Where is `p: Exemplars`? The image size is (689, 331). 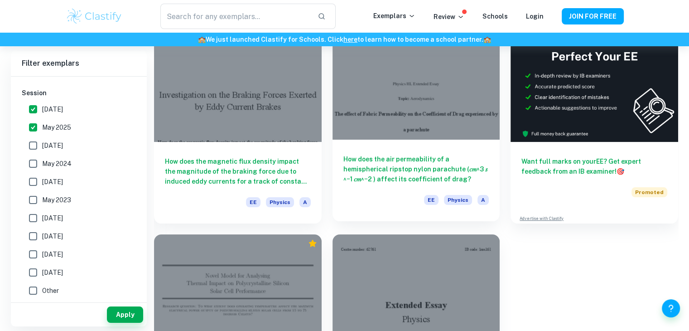
p: Exemplars is located at coordinates (394, 16).